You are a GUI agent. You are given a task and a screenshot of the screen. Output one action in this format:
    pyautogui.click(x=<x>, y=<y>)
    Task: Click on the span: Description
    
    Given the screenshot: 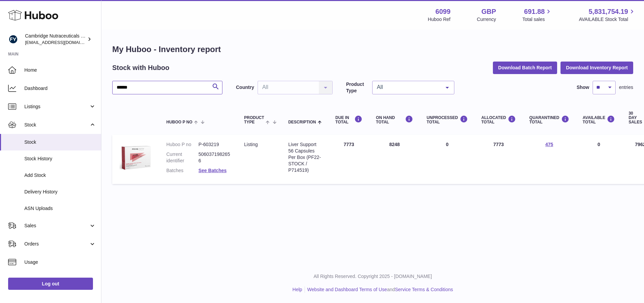 What is the action you would take?
    pyautogui.click(x=302, y=122)
    